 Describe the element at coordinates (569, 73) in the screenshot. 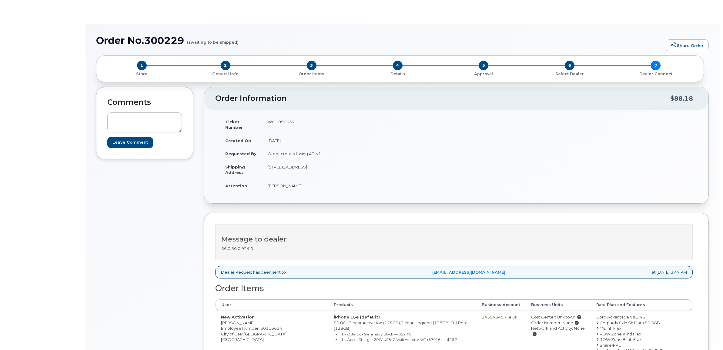

I see `a: 6 Select Dealer` at that location.